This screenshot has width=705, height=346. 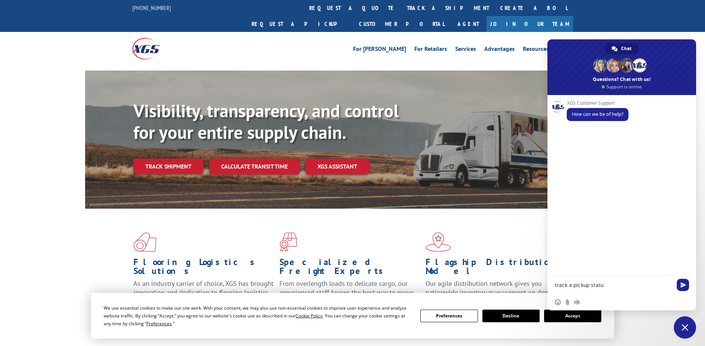 I want to click on div: Chat, so click(x=622, y=49).